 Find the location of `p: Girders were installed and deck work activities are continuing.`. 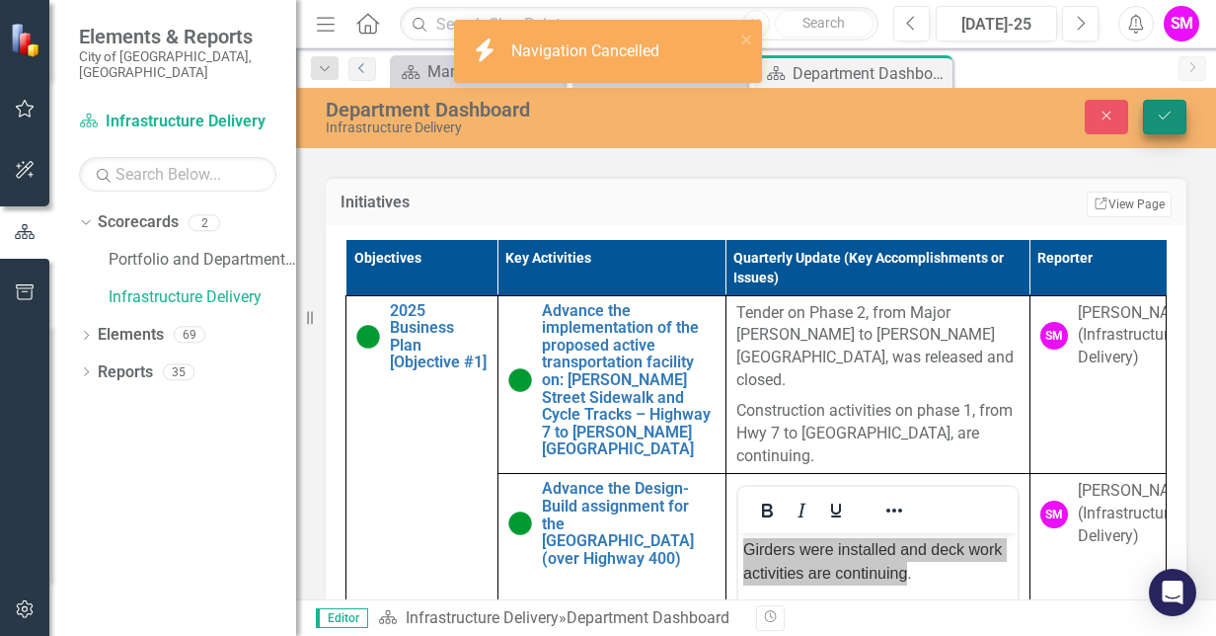

p: Girders were installed and deck work activities are continuing. is located at coordinates (139, 29).